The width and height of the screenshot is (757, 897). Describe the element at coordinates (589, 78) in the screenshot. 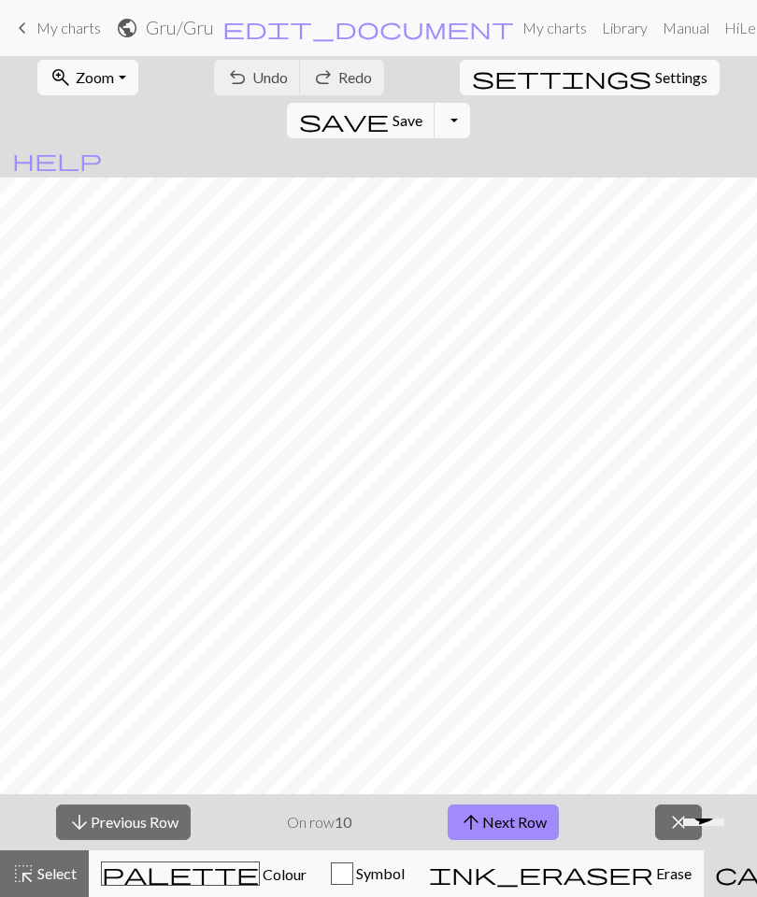

I see `button: SettingsSettings` at that location.